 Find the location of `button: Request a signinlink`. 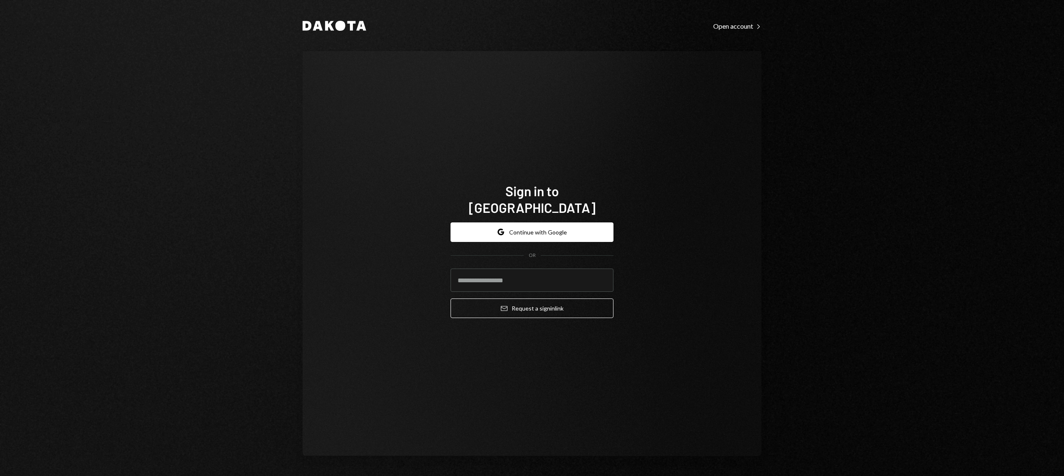

button: Request a signinlink is located at coordinates (532, 308).